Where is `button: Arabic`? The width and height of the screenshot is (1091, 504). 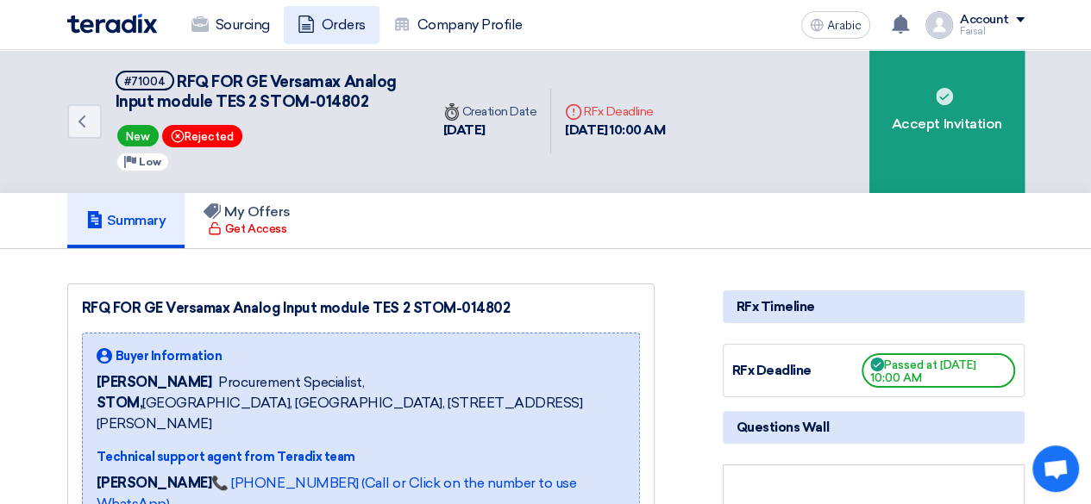
button: Arabic is located at coordinates (836, 25).